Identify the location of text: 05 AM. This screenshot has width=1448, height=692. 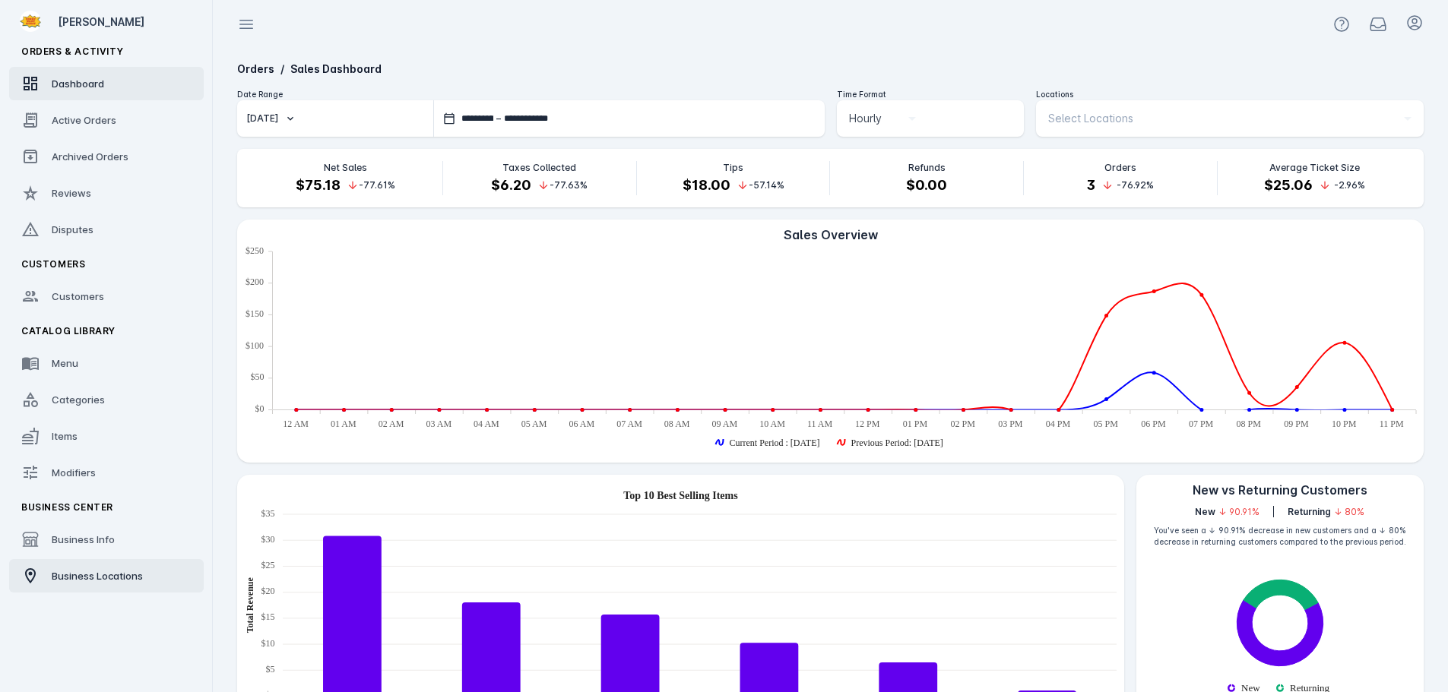
(534, 424).